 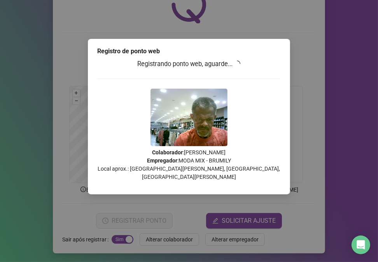 What do you see at coordinates (189, 118) in the screenshot?
I see `img: Z` at bounding box center [189, 118].